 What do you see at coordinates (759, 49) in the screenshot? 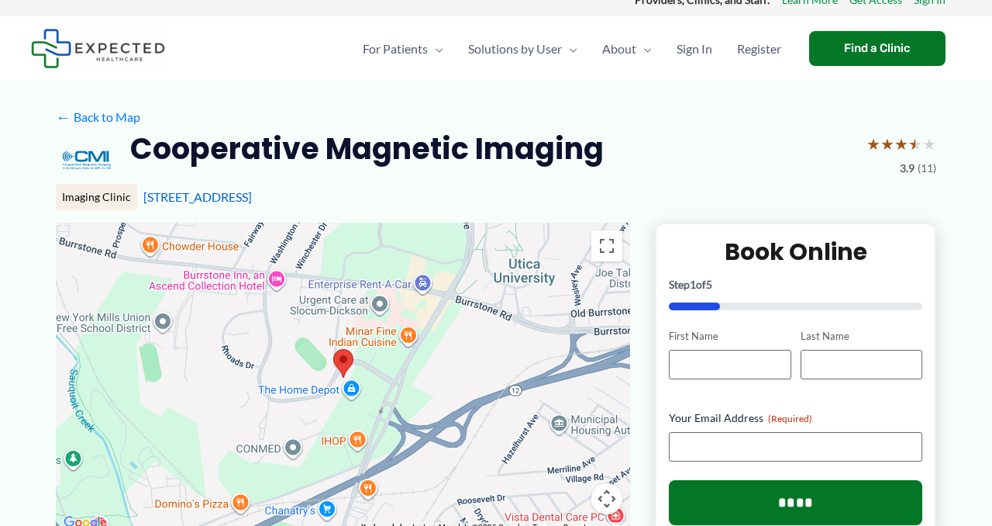
I see `span: Register` at bounding box center [759, 49].